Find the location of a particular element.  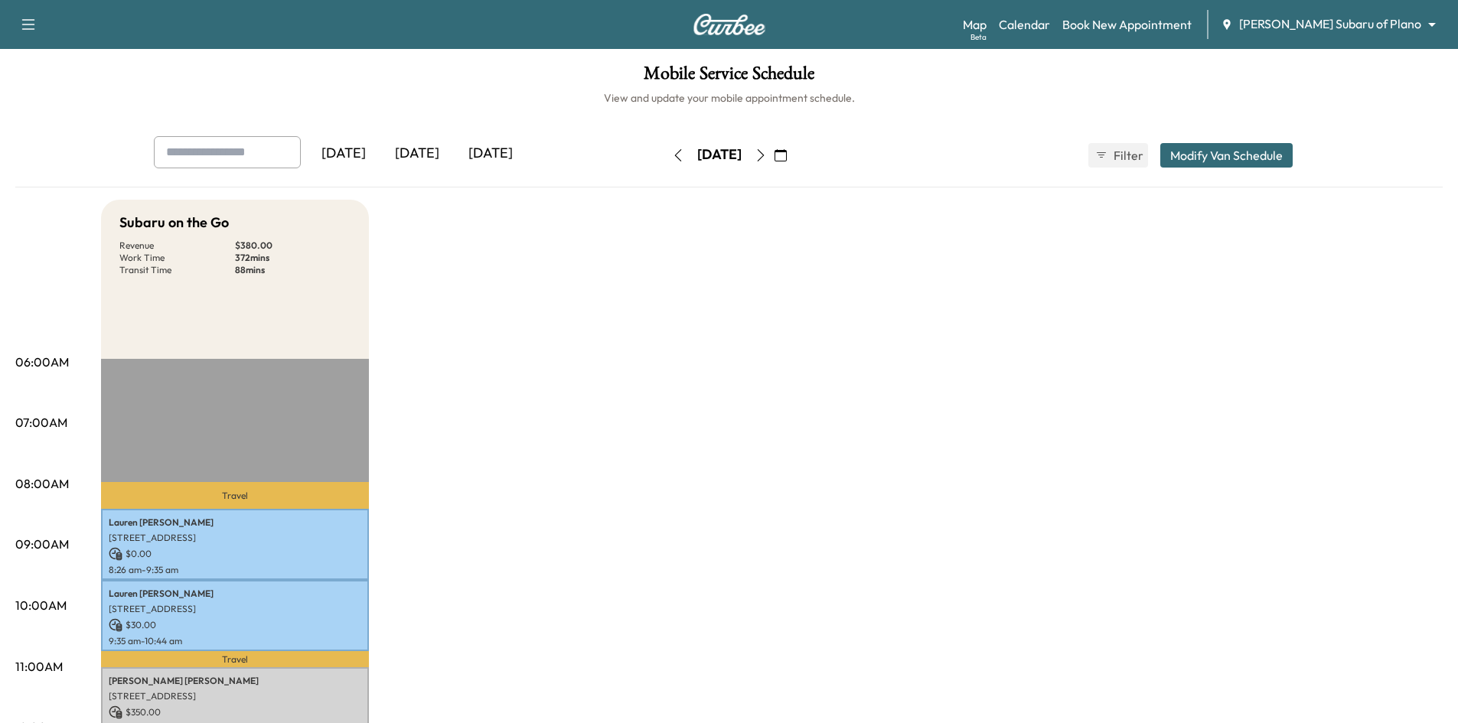

img: Curbee Logo is located at coordinates (730, 24).